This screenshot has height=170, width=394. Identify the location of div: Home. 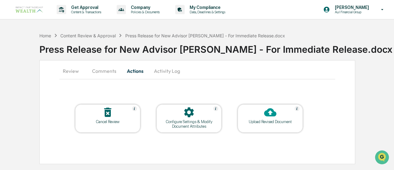
(45, 35).